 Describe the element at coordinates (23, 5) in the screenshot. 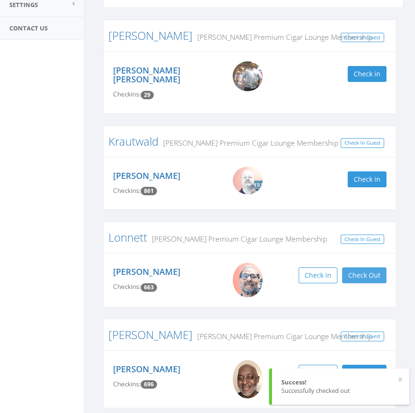

I see `span: Settings` at that location.